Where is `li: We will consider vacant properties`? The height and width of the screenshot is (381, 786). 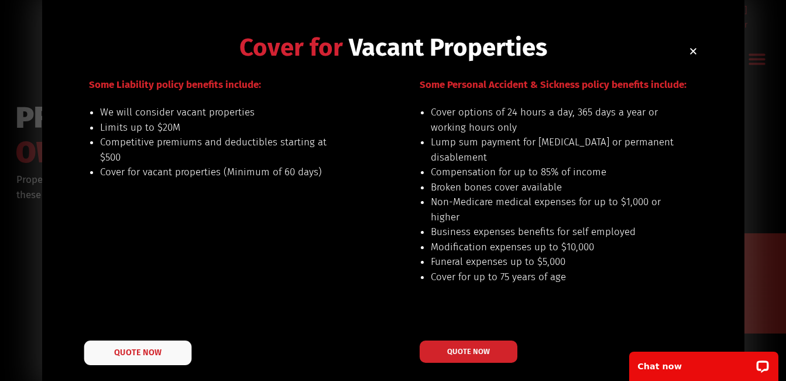 li: We will consider vacant properties is located at coordinates (222, 112).